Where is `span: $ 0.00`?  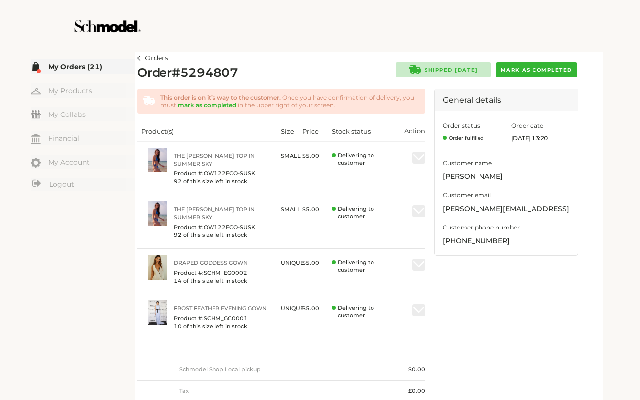
span: $ 0.00 is located at coordinates (417, 369).